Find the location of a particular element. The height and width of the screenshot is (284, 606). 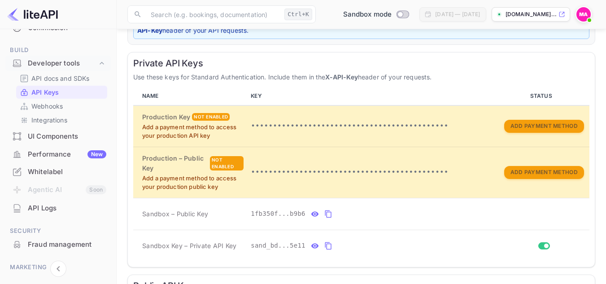

a: Whitelabel is located at coordinates (58, 171).